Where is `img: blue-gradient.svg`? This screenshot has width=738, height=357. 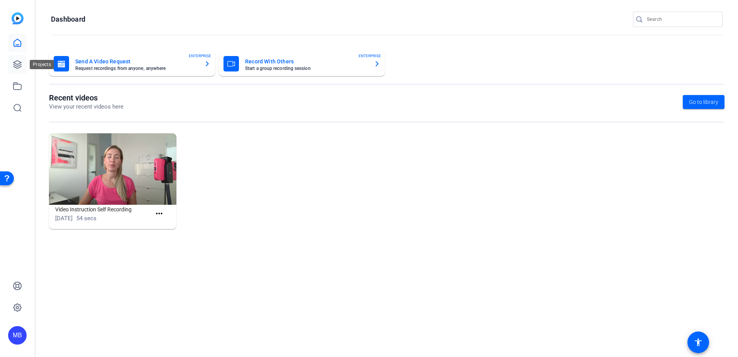
img: blue-gradient.svg is located at coordinates (17, 18).